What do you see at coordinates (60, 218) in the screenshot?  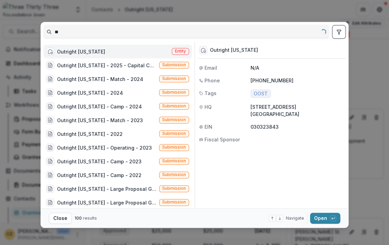 I see `button: Close` at bounding box center [60, 218].